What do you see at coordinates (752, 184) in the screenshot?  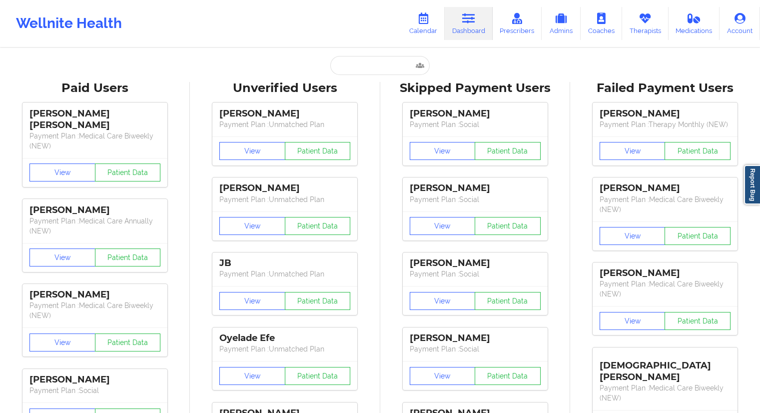 I see `a: Report Bug` at bounding box center [752, 184].